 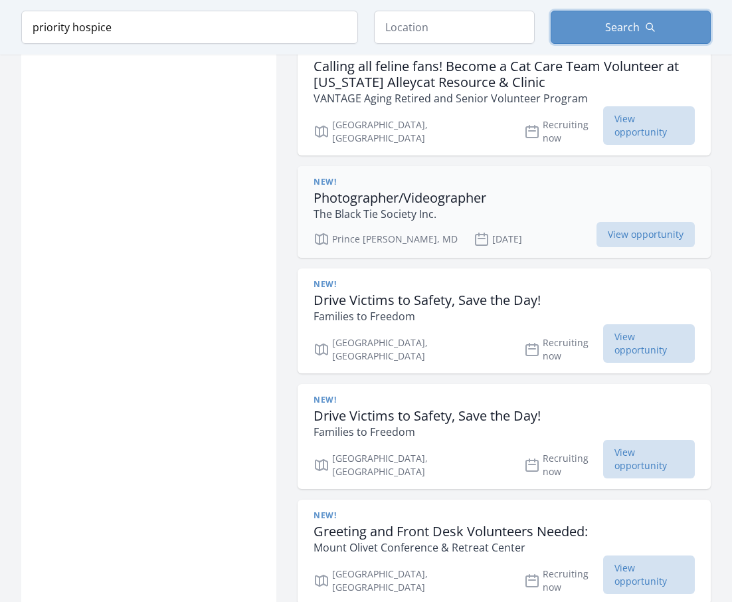 What do you see at coordinates (400, 198) in the screenshot?
I see `h3: Photographer/Videographer` at bounding box center [400, 198].